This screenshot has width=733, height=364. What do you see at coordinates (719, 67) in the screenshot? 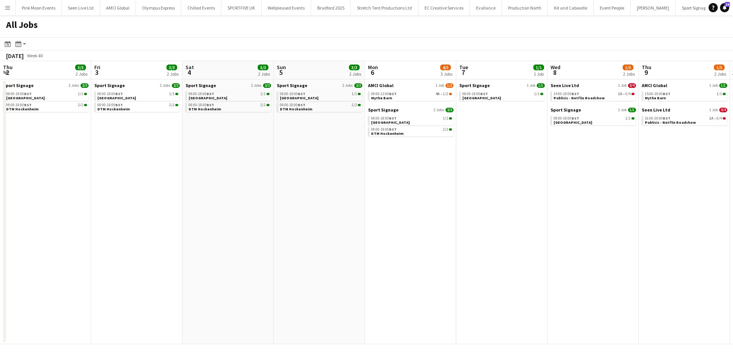
I see `span: 1/5` at bounding box center [719, 67].